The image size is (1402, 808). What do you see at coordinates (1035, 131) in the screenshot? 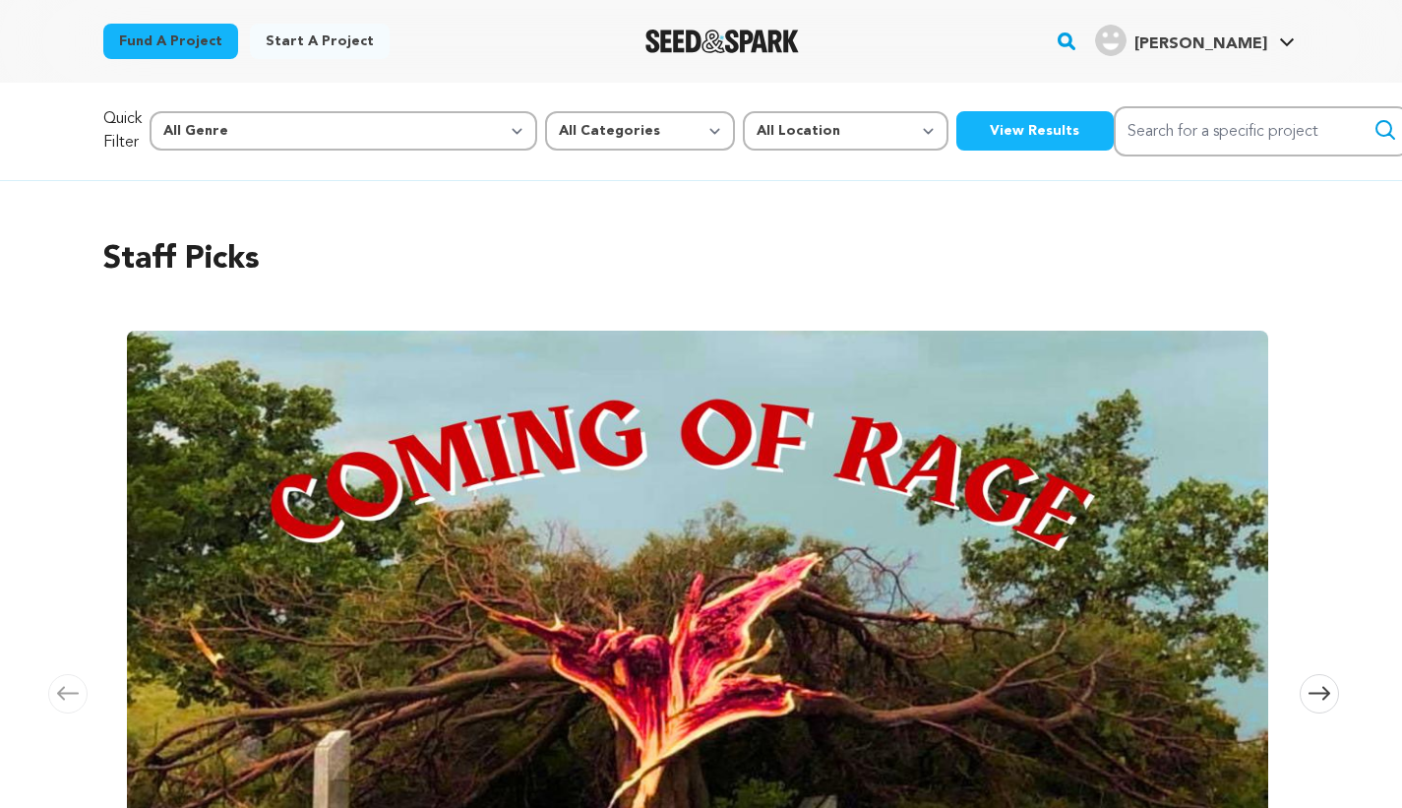
I see `button: View Results` at bounding box center [1035, 131].